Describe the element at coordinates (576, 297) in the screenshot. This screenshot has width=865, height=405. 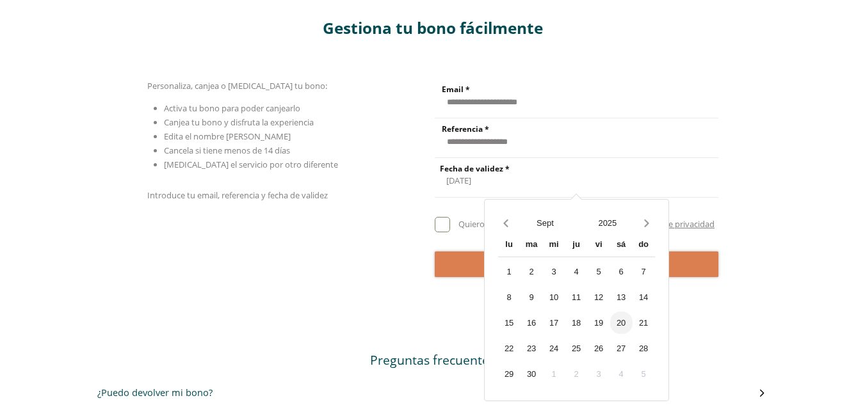
I see `div: 11` at that location.